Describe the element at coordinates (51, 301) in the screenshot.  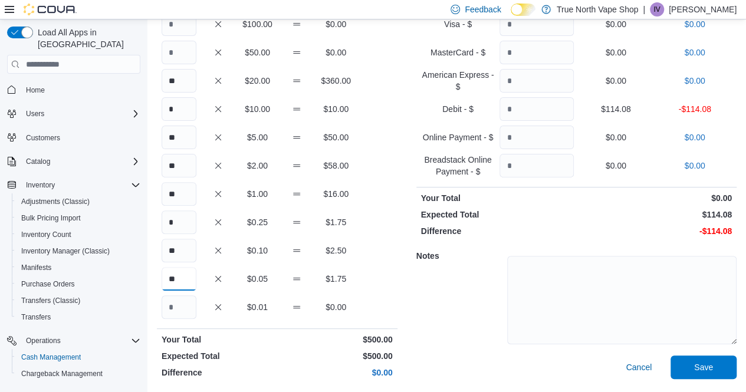
I see `a: Transfers (Classic)` at that location.